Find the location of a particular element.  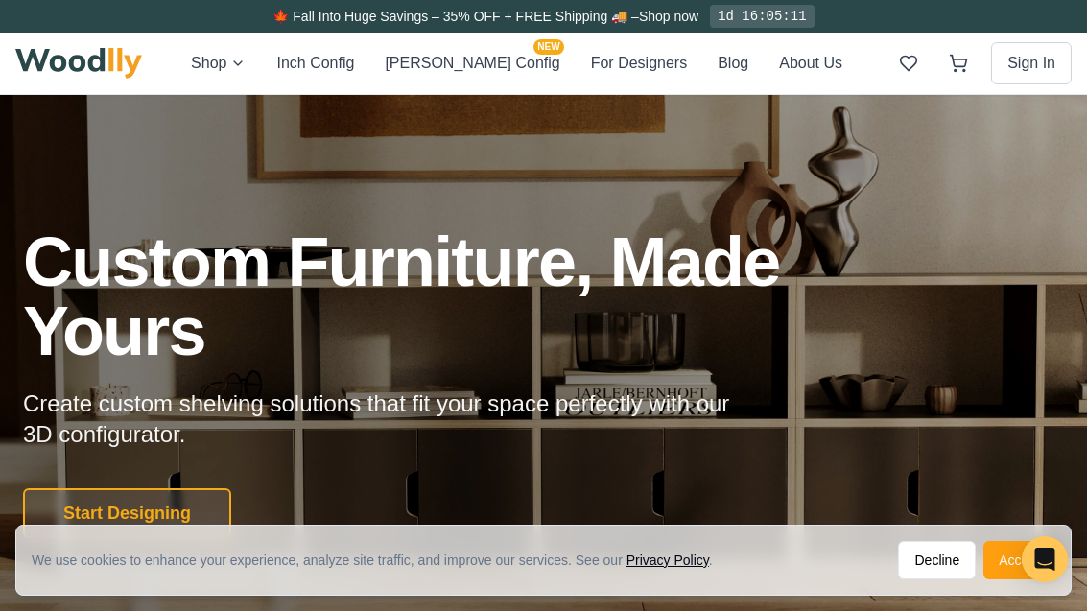

div: 1d 16:05:11 is located at coordinates (762, 16).